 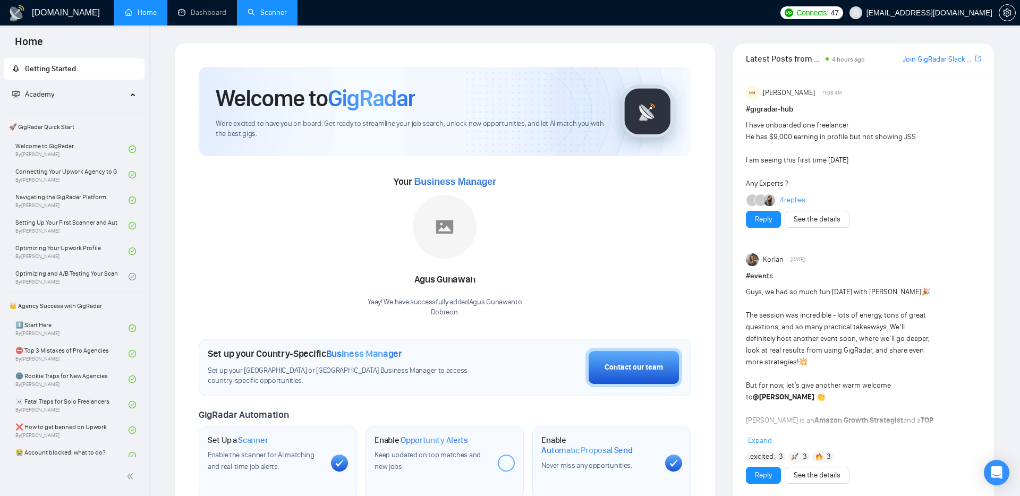 What do you see at coordinates (863, 276) in the screenshot?
I see `h1: # events` at bounding box center [863, 276].